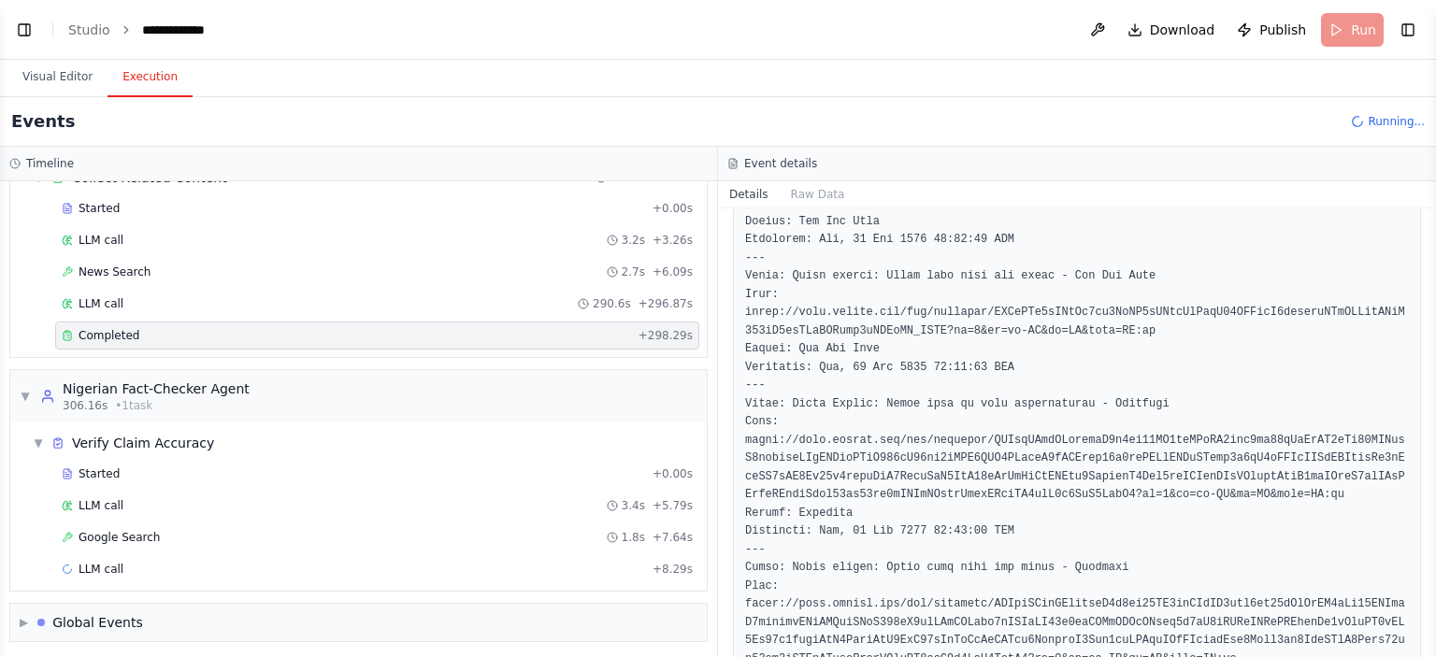  Describe the element at coordinates (97, 623) in the screenshot. I see `div: Global Events` at that location.